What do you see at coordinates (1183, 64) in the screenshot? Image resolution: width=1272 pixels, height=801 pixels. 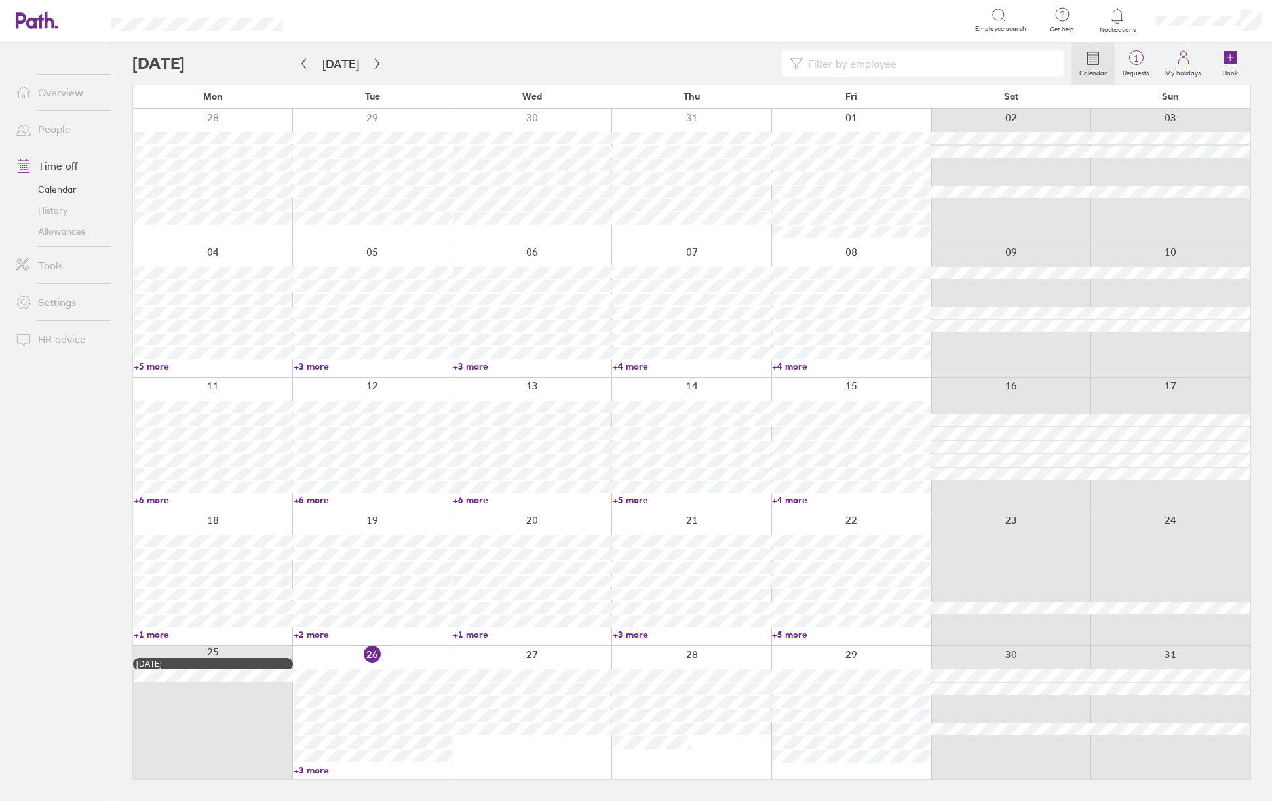 I see `a: My holidays` at bounding box center [1183, 64].